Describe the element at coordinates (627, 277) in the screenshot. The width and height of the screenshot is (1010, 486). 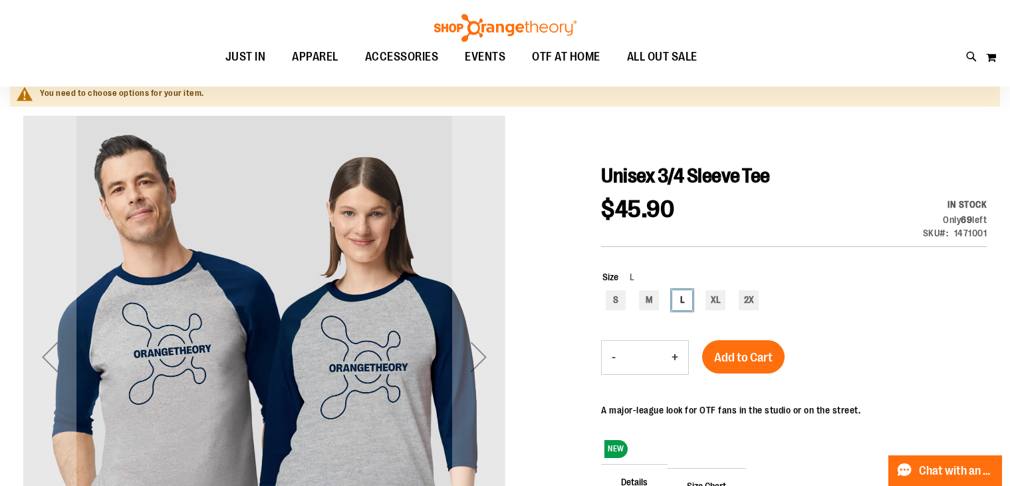
I see `span: L` at that location.